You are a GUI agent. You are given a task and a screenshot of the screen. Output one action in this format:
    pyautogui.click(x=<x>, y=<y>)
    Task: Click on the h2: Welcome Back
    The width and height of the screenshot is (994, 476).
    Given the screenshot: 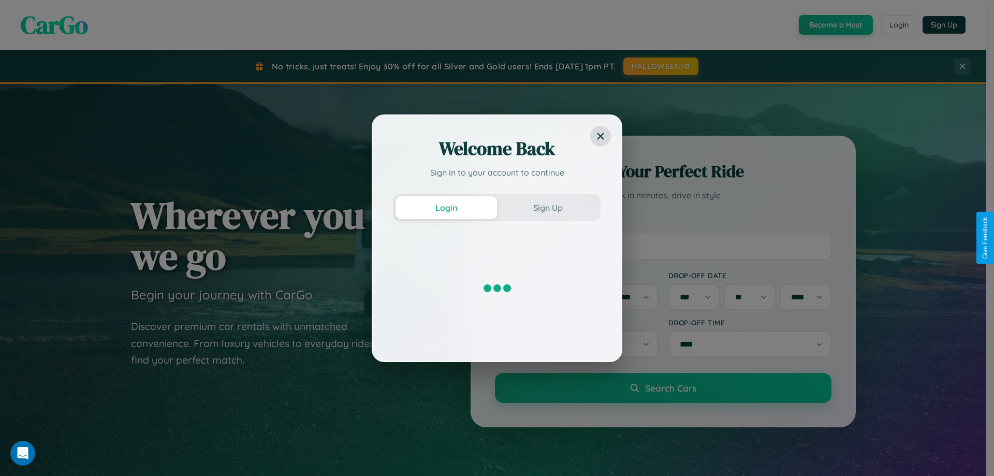 What is the action you would take?
    pyautogui.click(x=497, y=149)
    